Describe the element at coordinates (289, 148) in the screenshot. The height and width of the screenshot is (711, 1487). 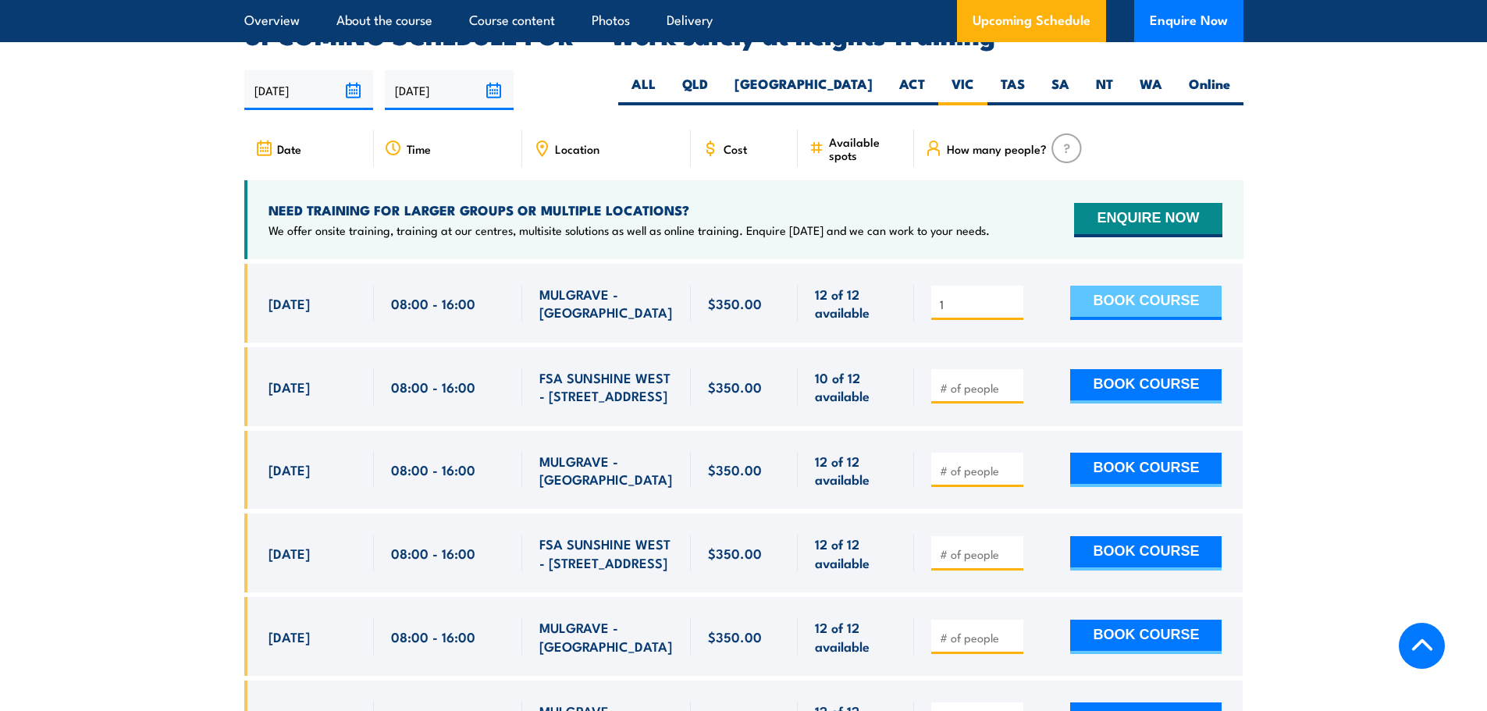
I see `span: Date` at that location.